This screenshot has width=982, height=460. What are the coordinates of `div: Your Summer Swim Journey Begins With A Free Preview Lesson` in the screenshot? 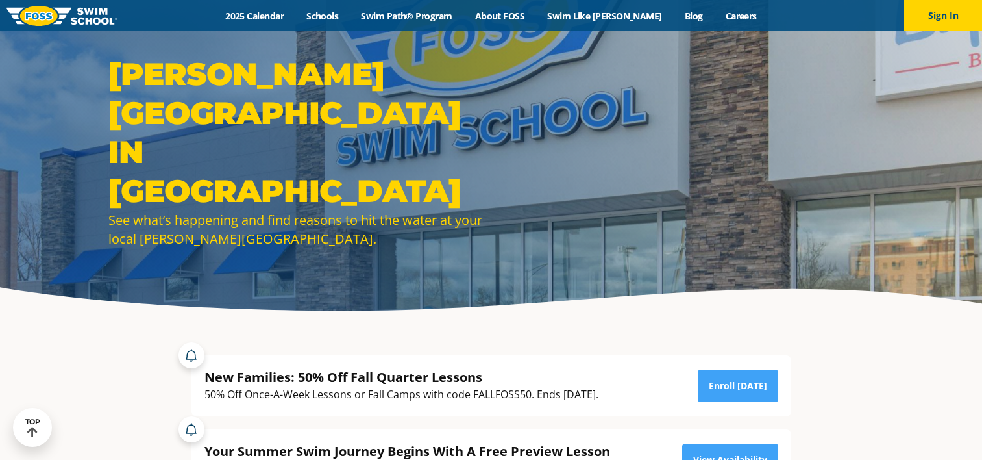 It's located at (422, 451).